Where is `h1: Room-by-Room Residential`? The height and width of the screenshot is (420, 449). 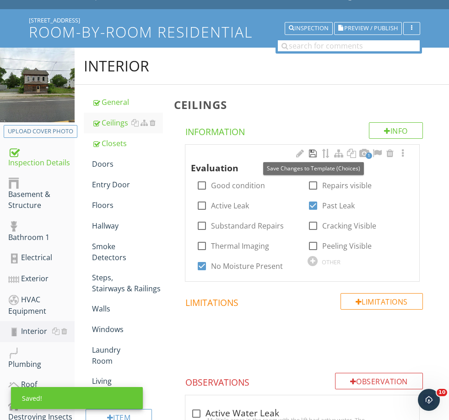
h1: Room-by-Room Residential is located at coordinates (224, 32).